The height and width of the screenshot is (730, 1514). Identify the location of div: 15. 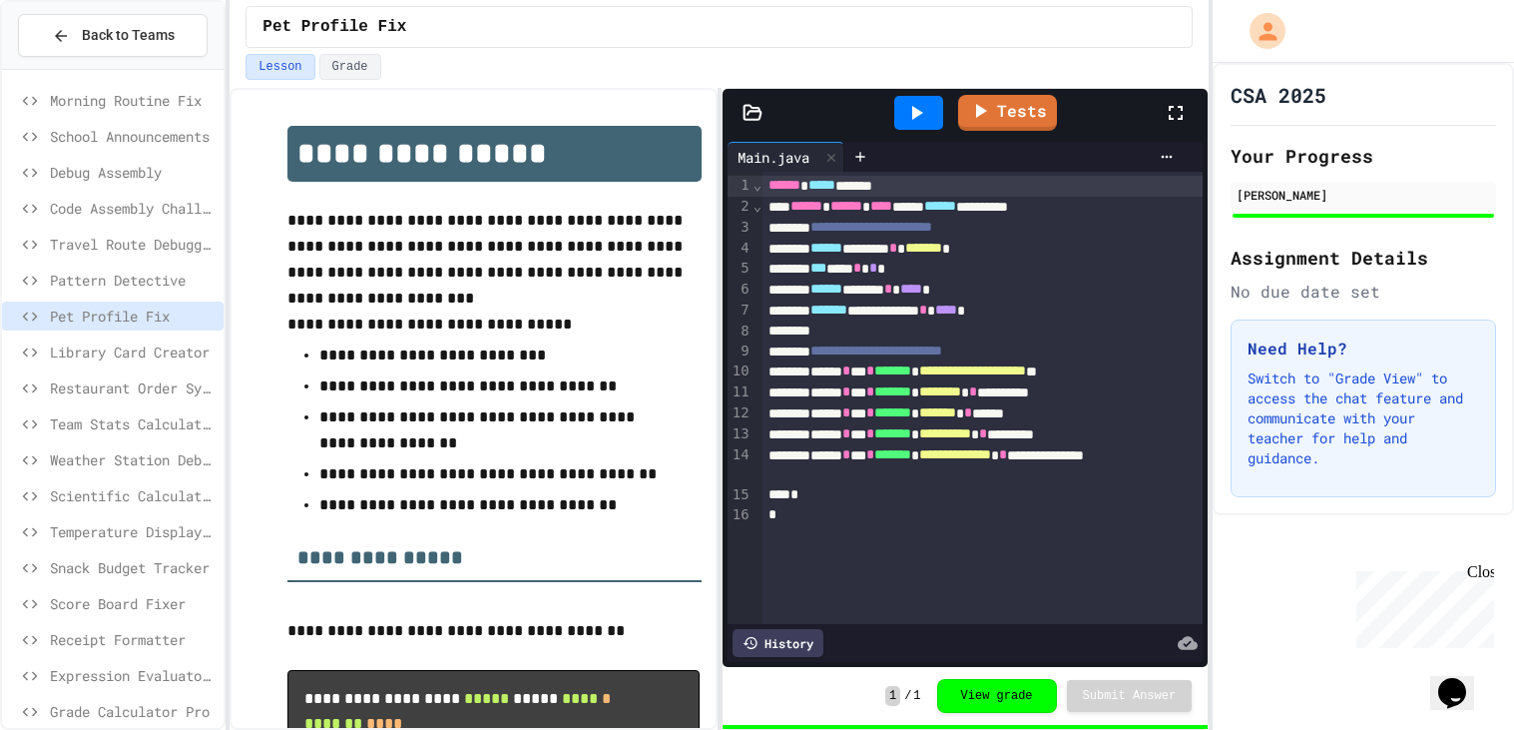
(740, 495).